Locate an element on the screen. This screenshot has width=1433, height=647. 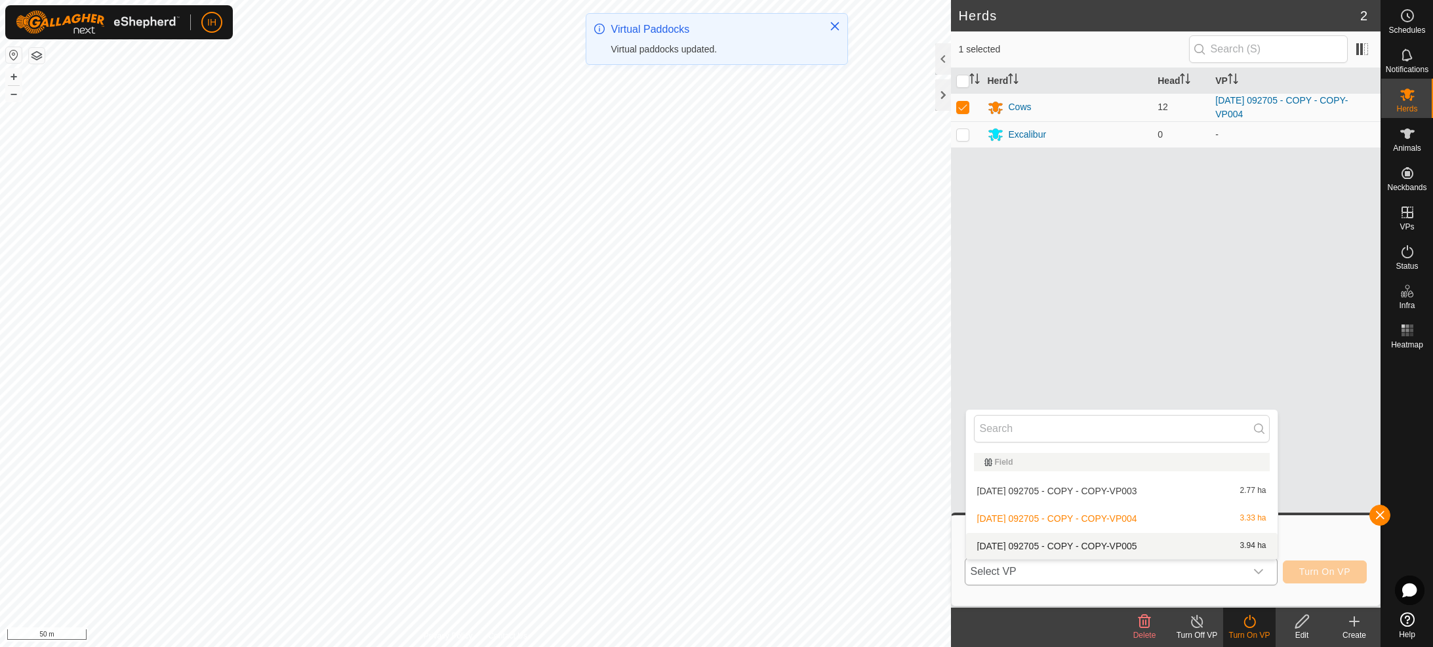
div: Turn On VP is located at coordinates (1249, 636).